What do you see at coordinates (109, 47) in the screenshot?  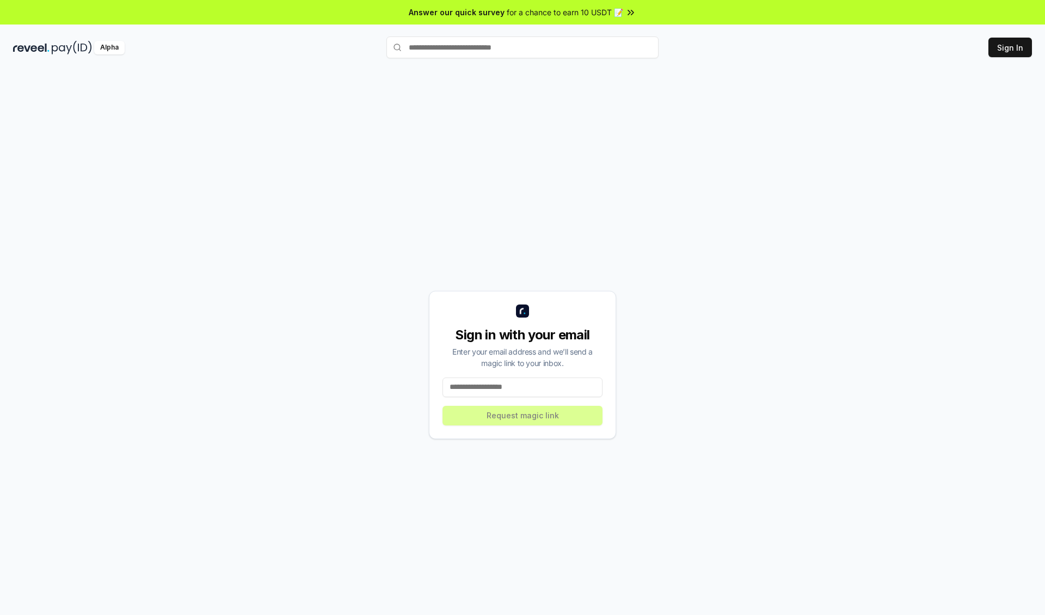 I see `div: Alpha` at bounding box center [109, 47].